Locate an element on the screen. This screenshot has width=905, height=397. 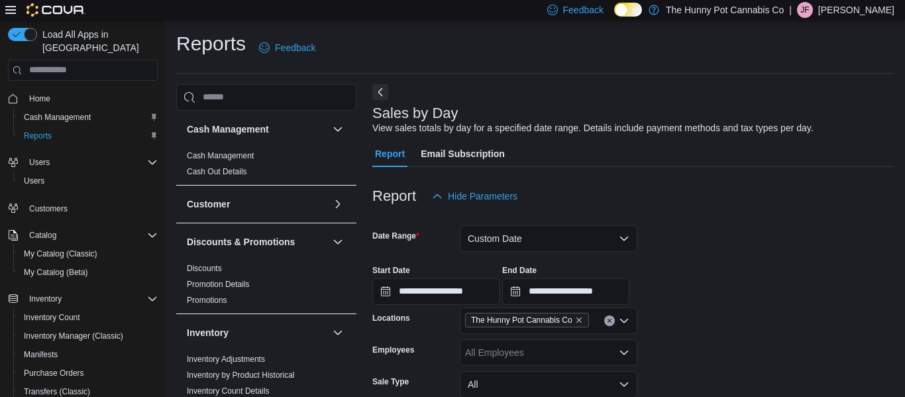
button: Next is located at coordinates (380, 92).